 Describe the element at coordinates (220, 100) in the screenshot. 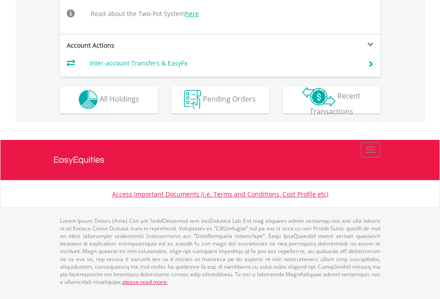

I see `button: Pending Orders` at that location.